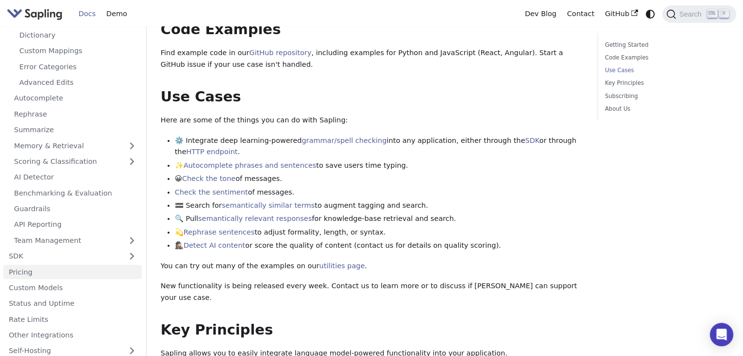 The image size is (743, 356). I want to click on h2: Code Examples, so click(372, 30).